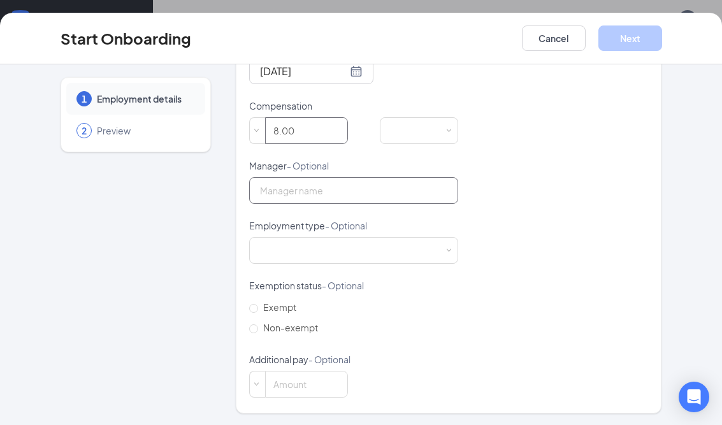 The width and height of the screenshot is (722, 425). What do you see at coordinates (694, 397) in the screenshot?
I see `div: Open Intercom Messenger` at bounding box center [694, 397].